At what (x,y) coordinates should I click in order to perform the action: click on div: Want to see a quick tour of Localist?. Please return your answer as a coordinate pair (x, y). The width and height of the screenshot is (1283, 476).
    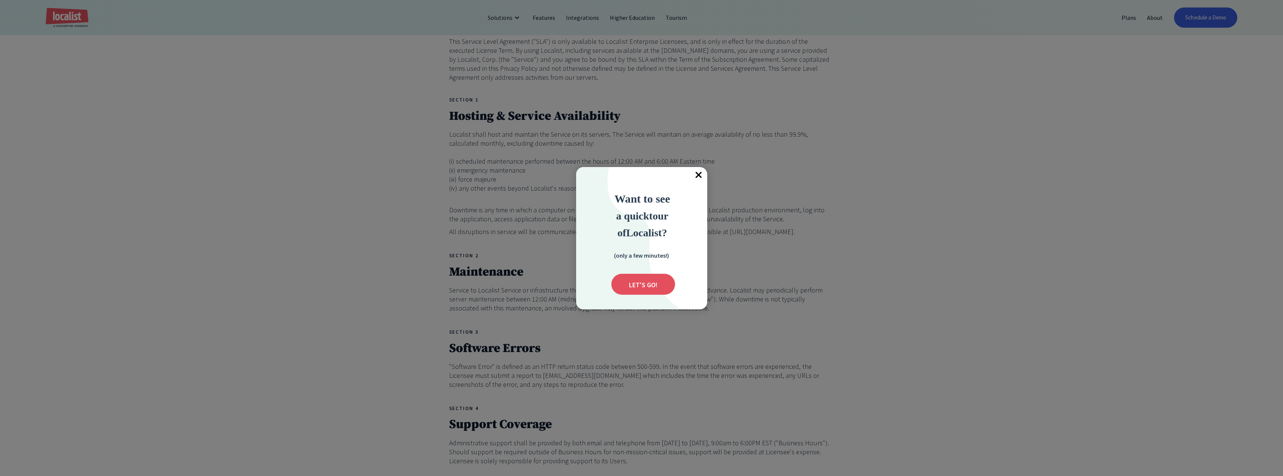
    Looking at the image, I should click on (642, 215).